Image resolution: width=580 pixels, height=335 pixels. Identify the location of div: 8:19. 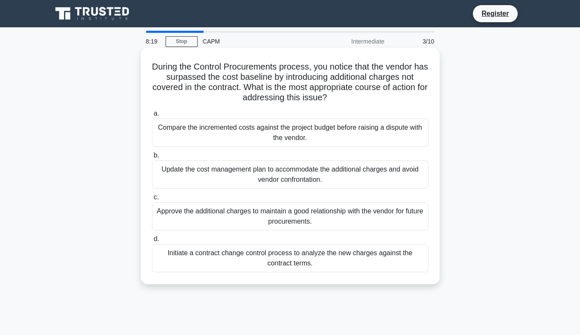
(153, 41).